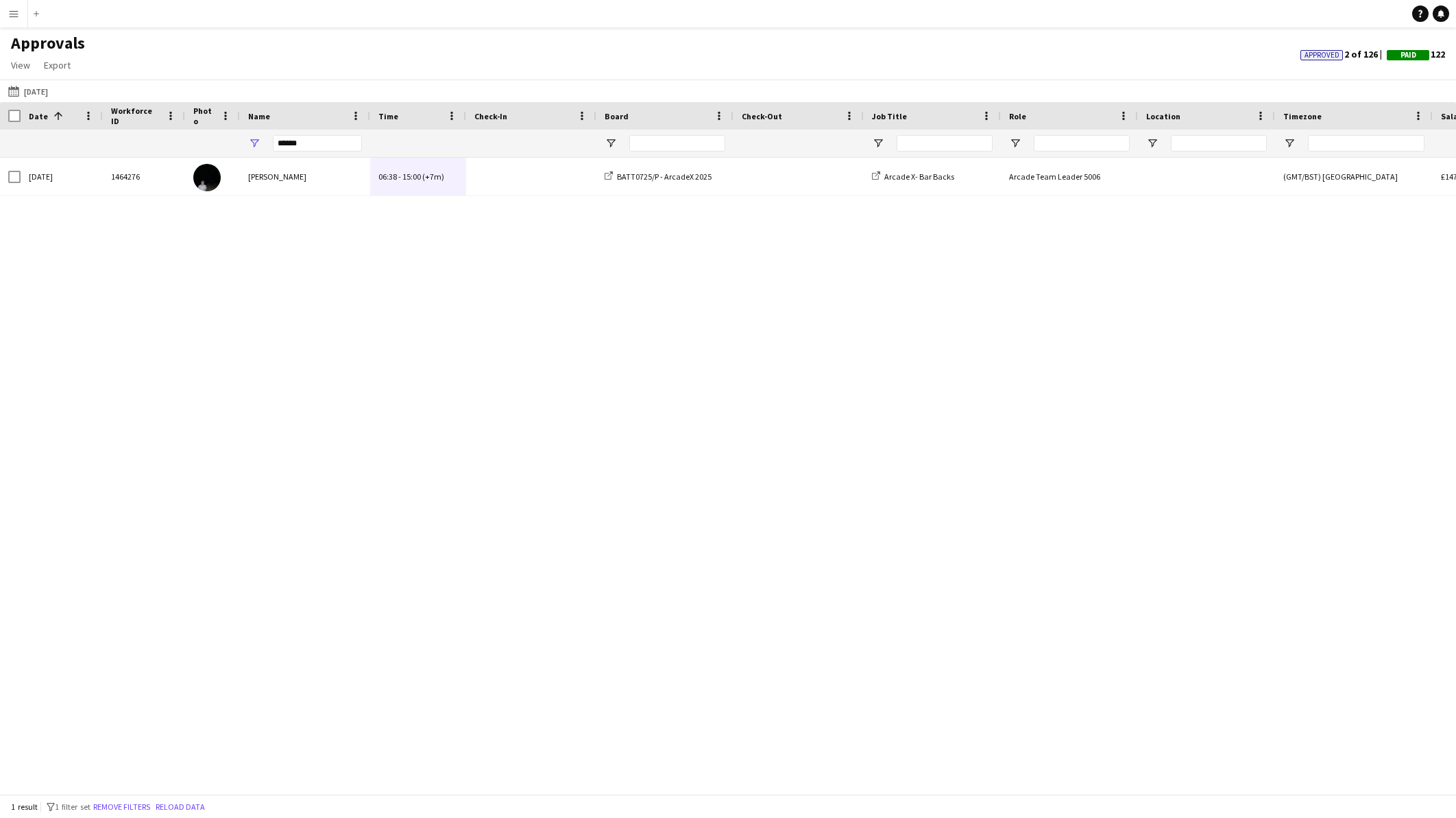 The width and height of the screenshot is (1456, 818). I want to click on span: Board, so click(617, 116).